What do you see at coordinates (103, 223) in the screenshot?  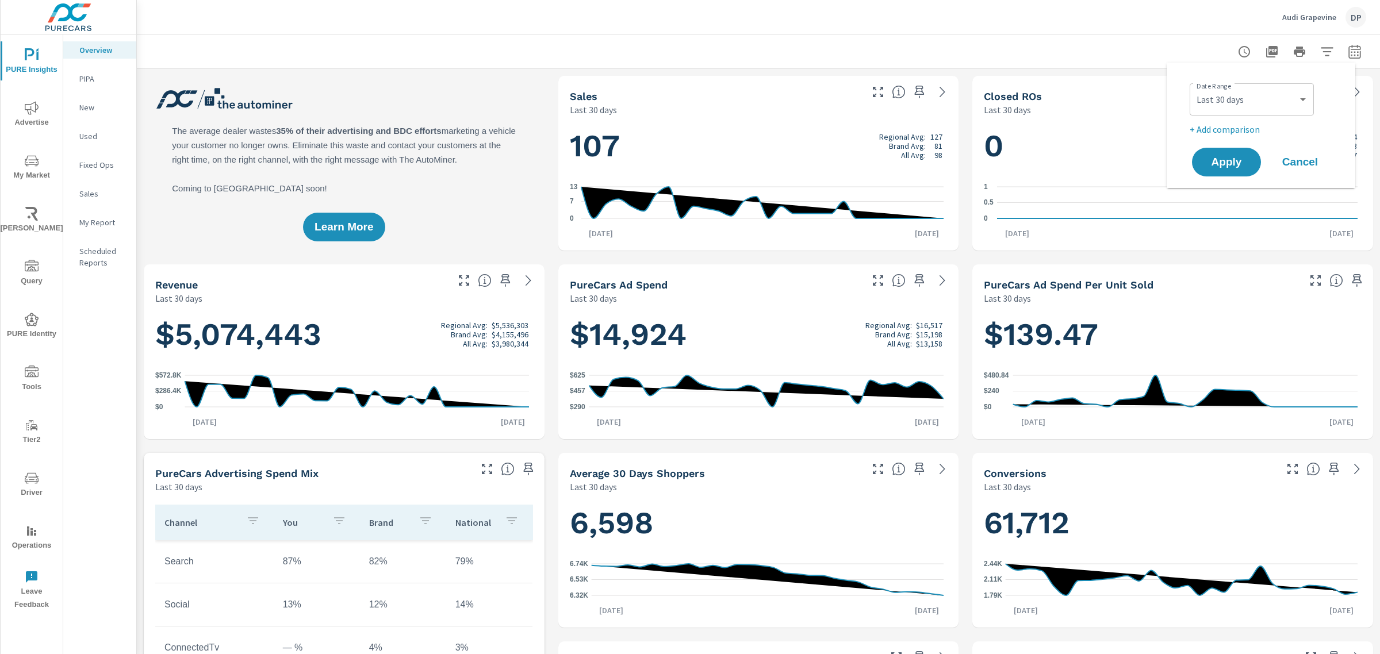 I see `p: My Report` at bounding box center [103, 223].